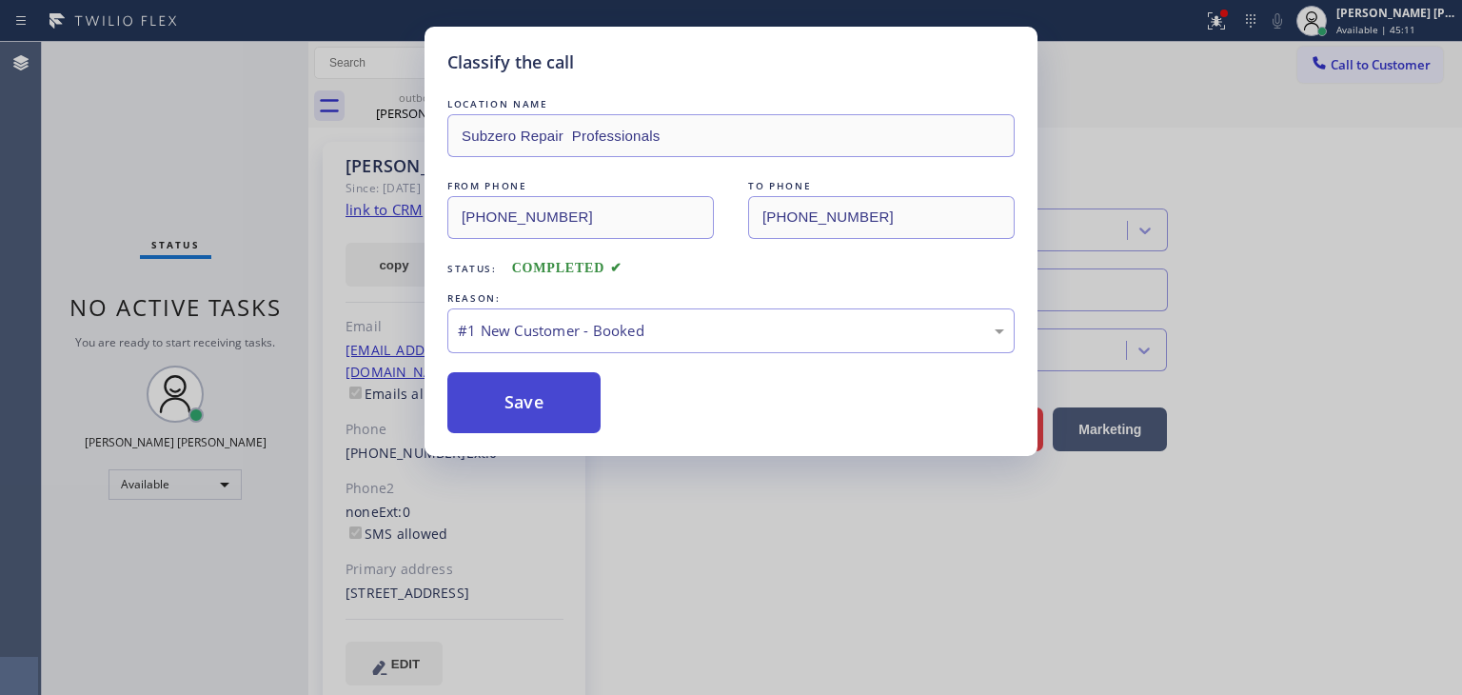 The height and width of the screenshot is (695, 1462). Describe the element at coordinates (510, 62) in the screenshot. I see `h5: Classify the call` at that location.